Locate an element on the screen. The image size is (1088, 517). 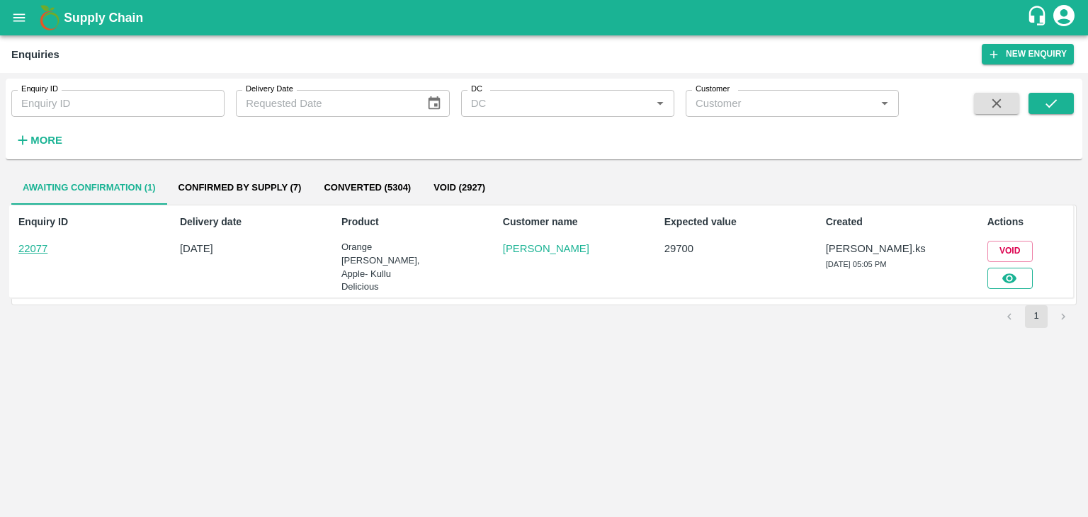
div: Enquiries is located at coordinates (35, 55).